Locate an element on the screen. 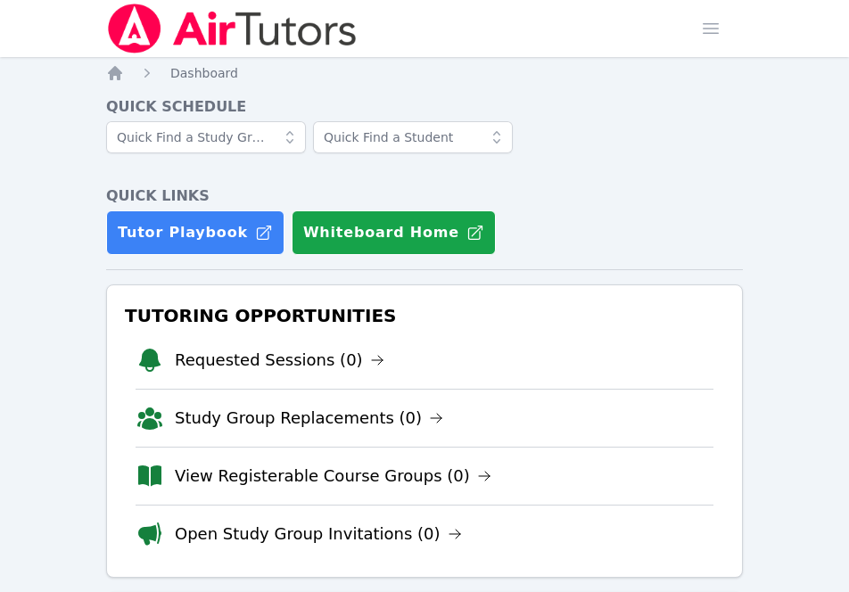  nav: Breadcrumb is located at coordinates (424, 73).